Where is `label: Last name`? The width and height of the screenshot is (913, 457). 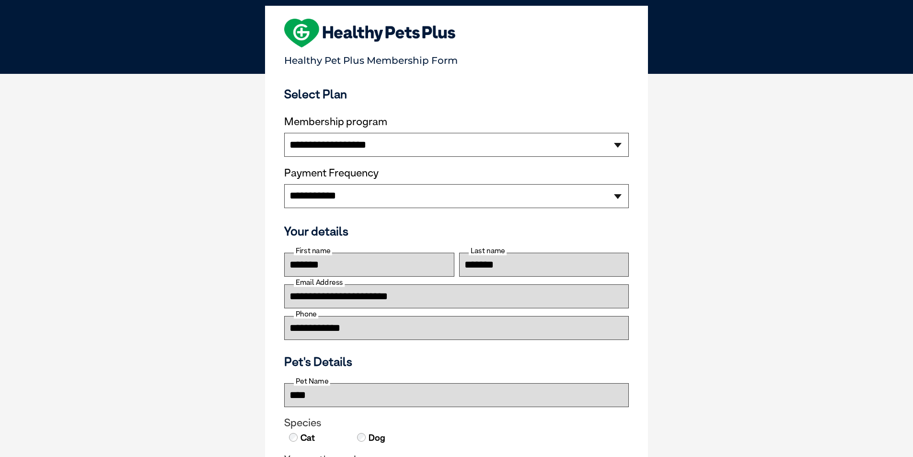 label: Last name is located at coordinates (487, 251).